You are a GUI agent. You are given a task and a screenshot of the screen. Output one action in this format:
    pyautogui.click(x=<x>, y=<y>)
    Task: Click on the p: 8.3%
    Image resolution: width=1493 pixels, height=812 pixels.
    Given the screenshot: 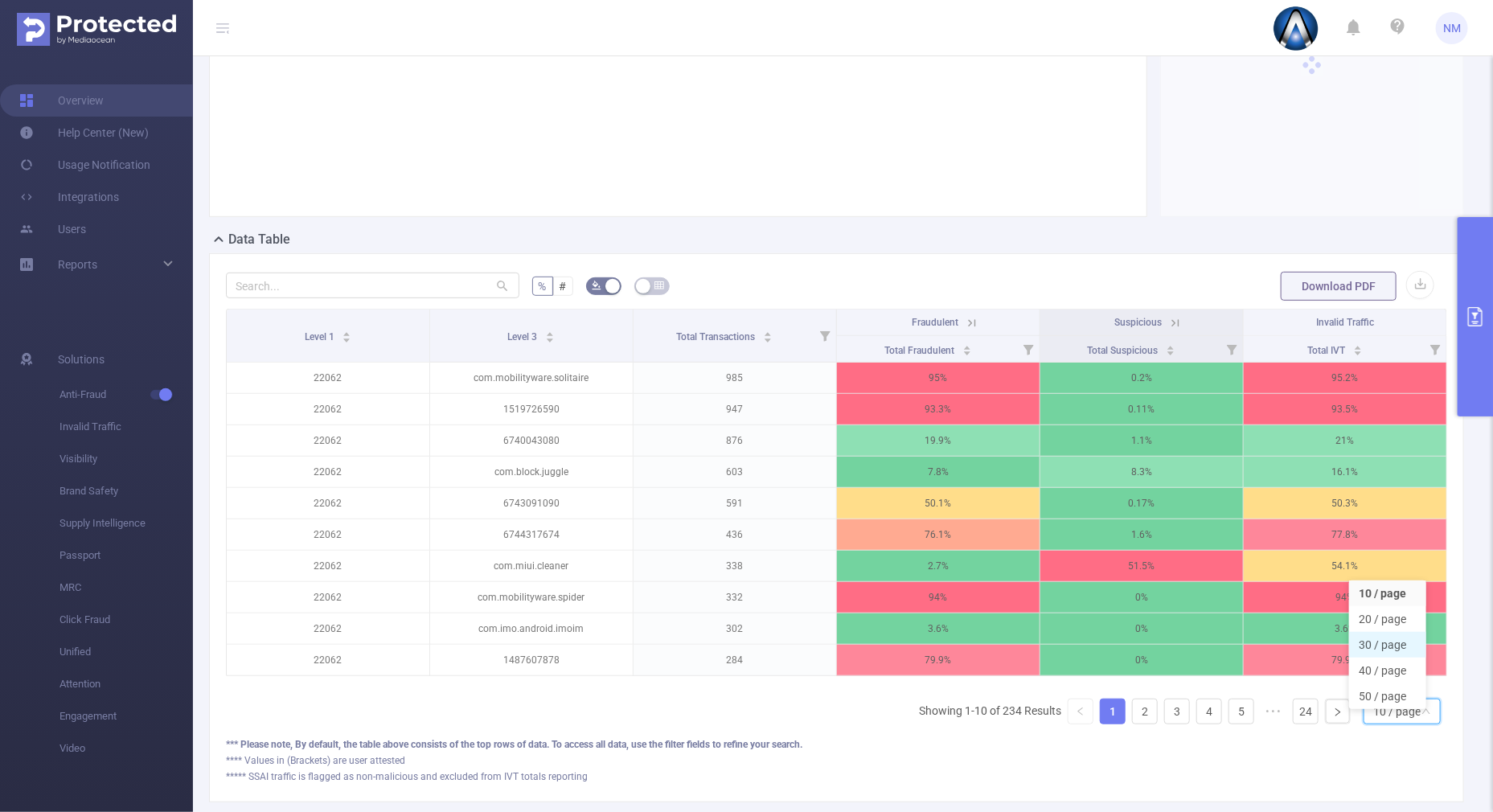 What is the action you would take?
    pyautogui.click(x=1141, y=472)
    